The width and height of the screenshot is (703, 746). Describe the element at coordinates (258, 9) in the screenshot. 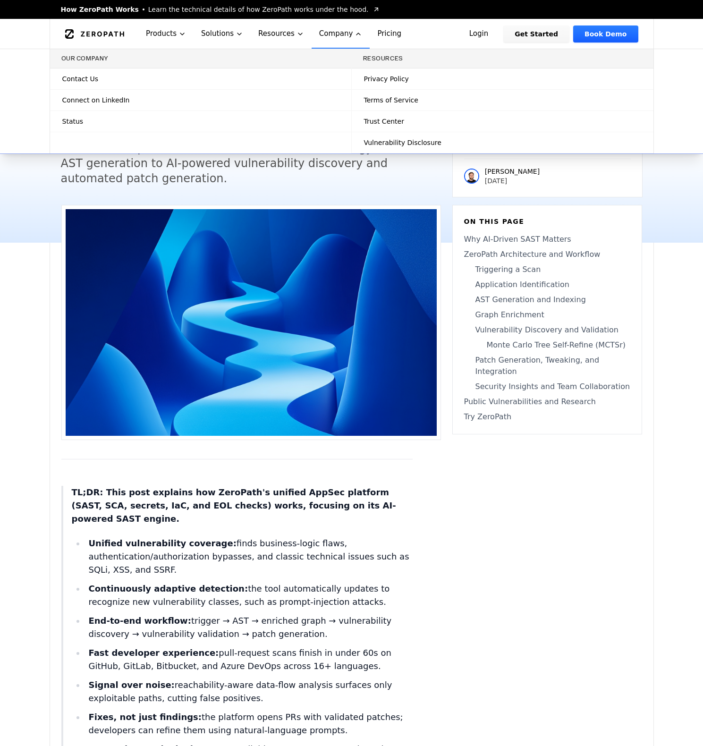

I see `span: Learn the technical details of how ZeroPath works under the hood.` at that location.